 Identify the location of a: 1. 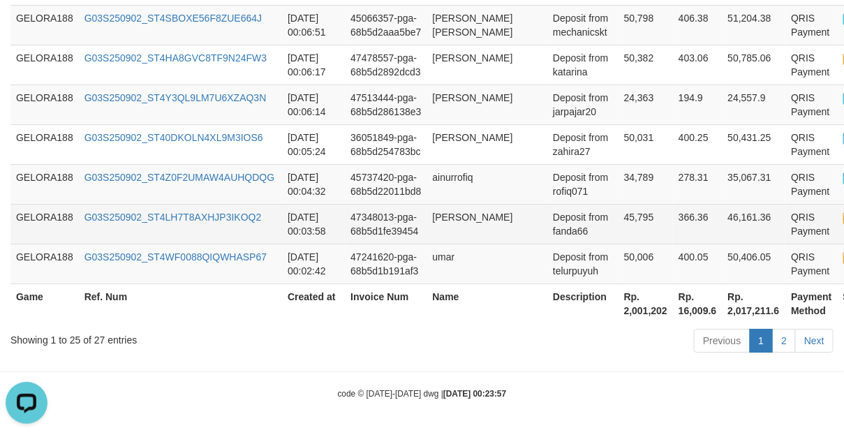
(761, 341).